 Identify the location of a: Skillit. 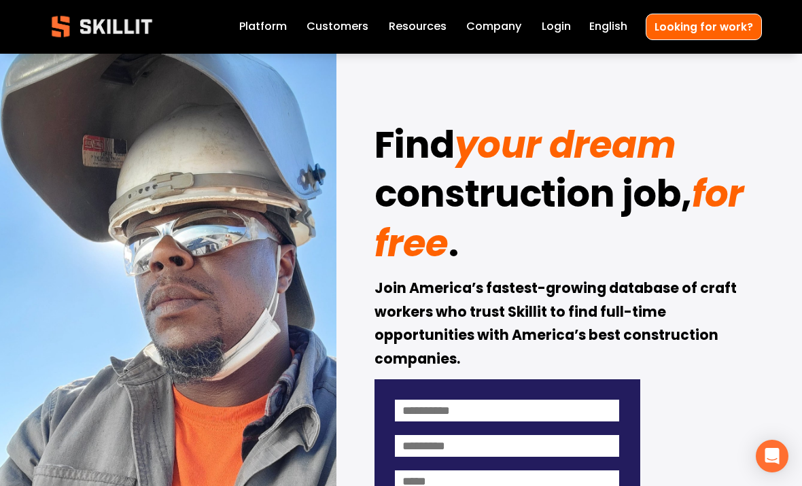
(102, 26).